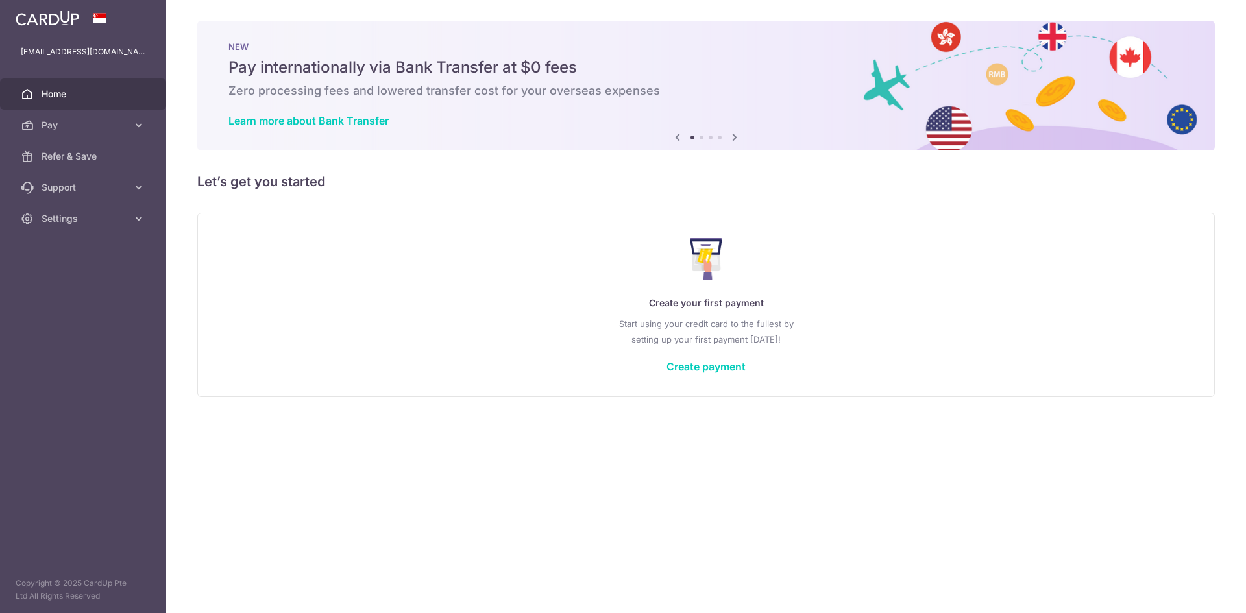 The image size is (1246, 613). I want to click on span: Refer & Save, so click(84, 156).